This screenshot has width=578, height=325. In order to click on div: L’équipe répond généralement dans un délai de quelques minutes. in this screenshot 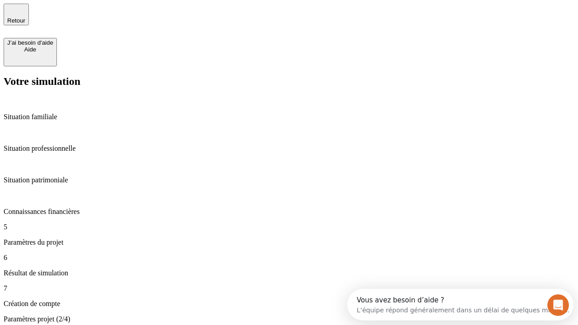, I will do `click(116, 19)`.